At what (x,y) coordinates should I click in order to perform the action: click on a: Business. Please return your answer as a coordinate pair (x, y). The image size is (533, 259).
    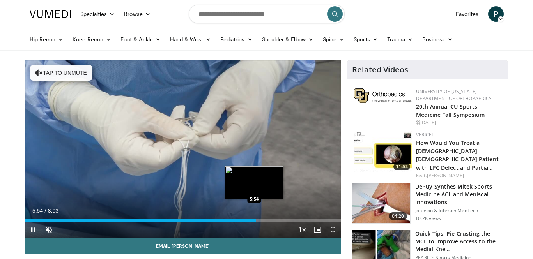
    Looking at the image, I should click on (437, 39).